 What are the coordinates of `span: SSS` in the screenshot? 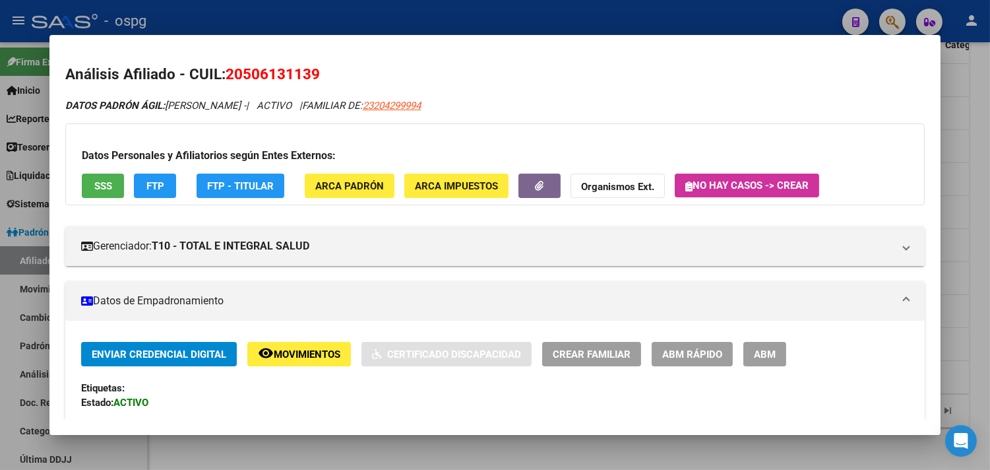 It's located at (103, 186).